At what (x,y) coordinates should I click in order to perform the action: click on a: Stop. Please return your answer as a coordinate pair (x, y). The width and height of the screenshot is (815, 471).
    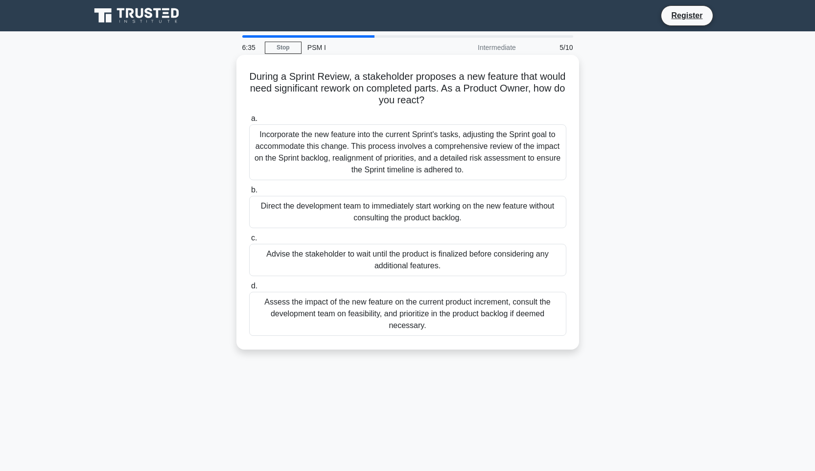
    Looking at the image, I should click on (283, 47).